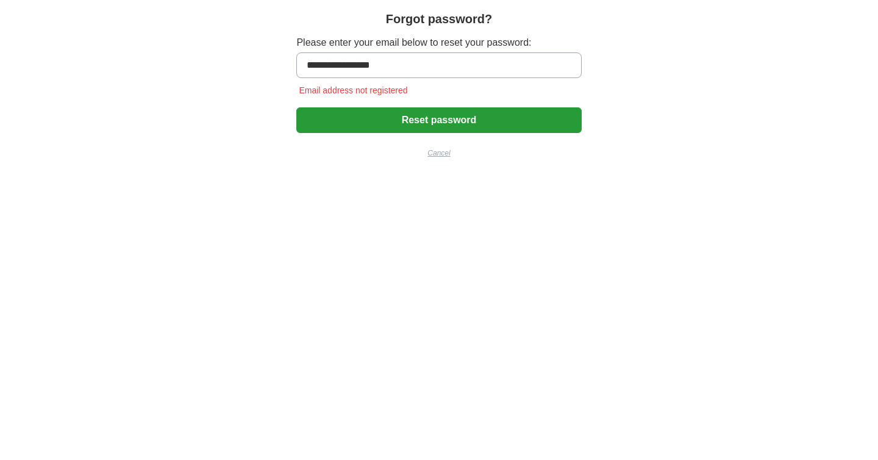  What do you see at coordinates (438, 120) in the screenshot?
I see `button: Reset password` at bounding box center [438, 120].